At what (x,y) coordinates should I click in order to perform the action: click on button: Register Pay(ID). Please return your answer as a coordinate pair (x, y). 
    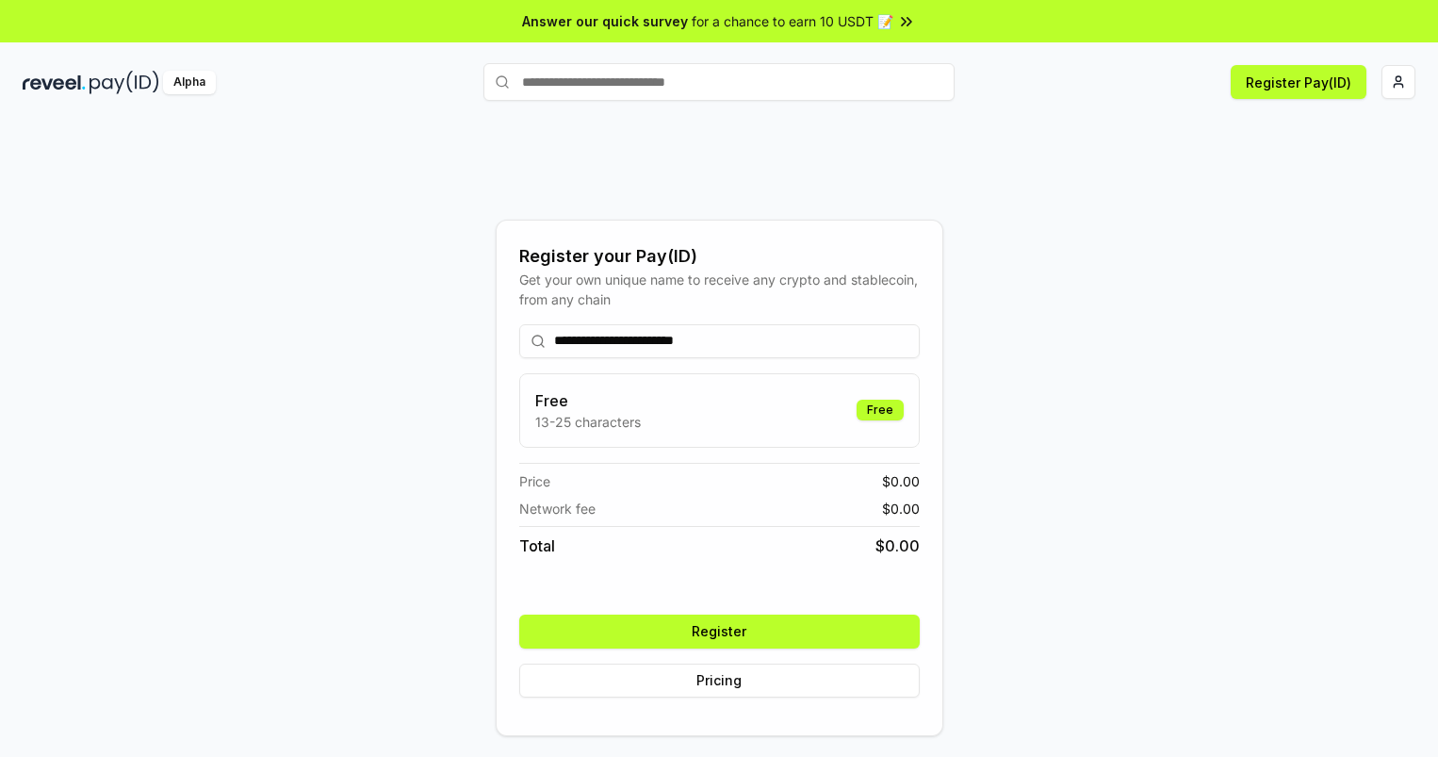
    Looking at the image, I should click on (1299, 82).